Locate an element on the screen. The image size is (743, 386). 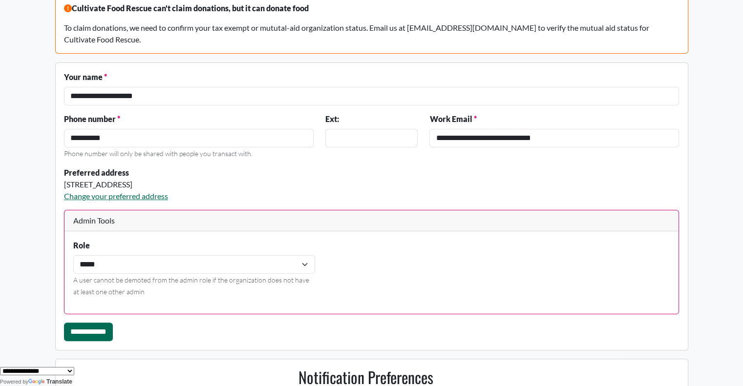
small: A user cannot be demoted from the admin role if the organization does not have at least one other... is located at coordinates (191, 286).